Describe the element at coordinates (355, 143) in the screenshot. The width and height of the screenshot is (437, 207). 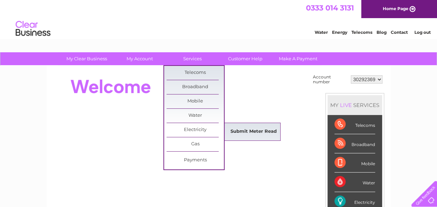
I see `div: Broadband` at that location.